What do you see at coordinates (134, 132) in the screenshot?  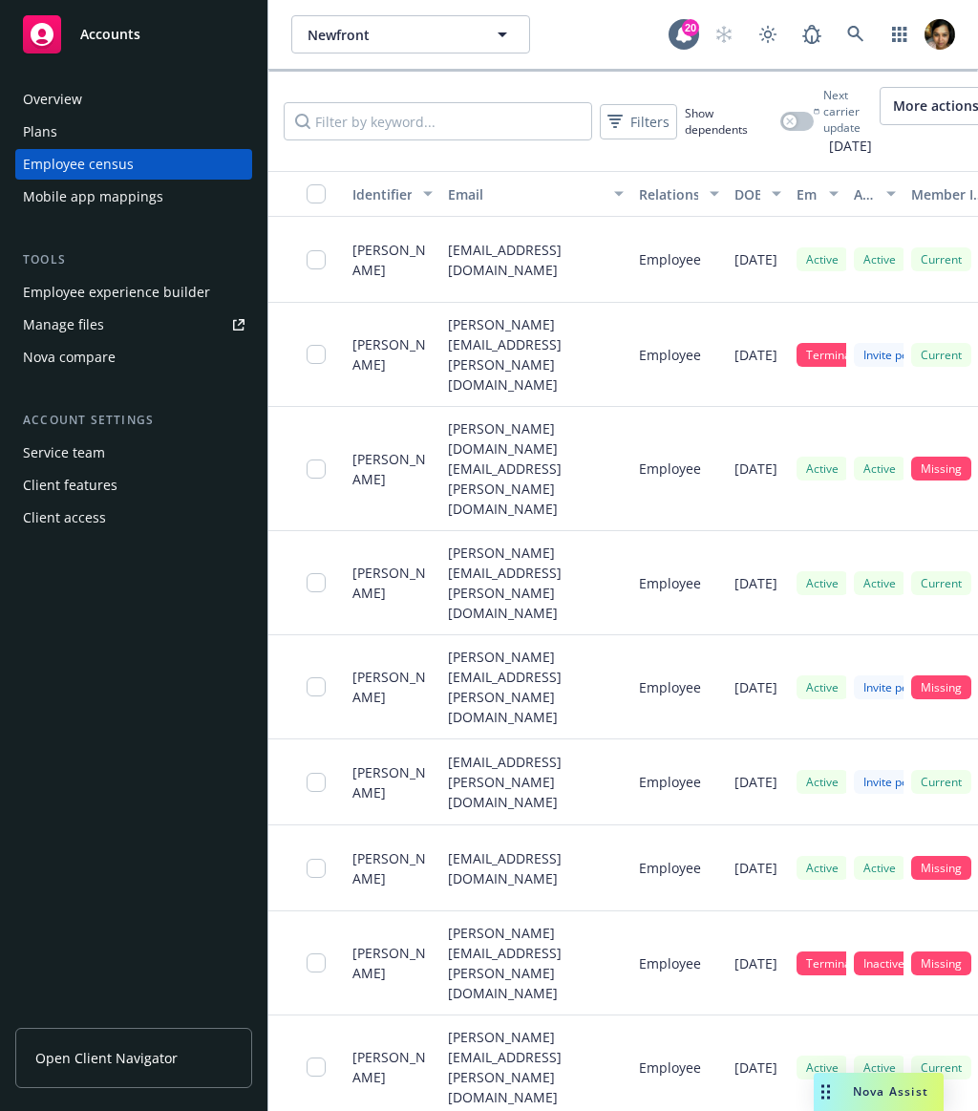 I see `a: Plans` at bounding box center [134, 132].